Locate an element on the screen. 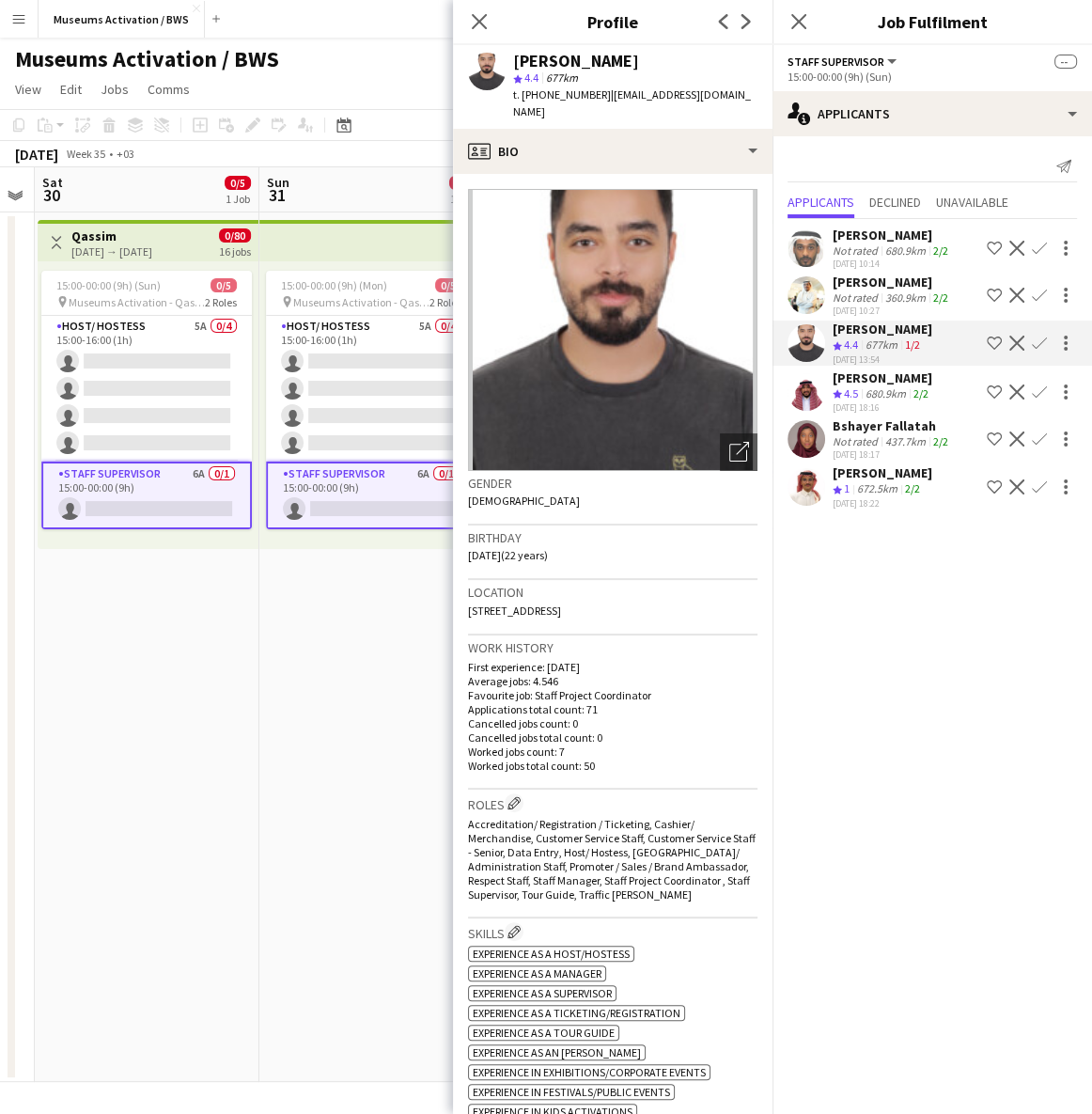 The image size is (1092, 1114). span: 30 is located at coordinates (51, 195).